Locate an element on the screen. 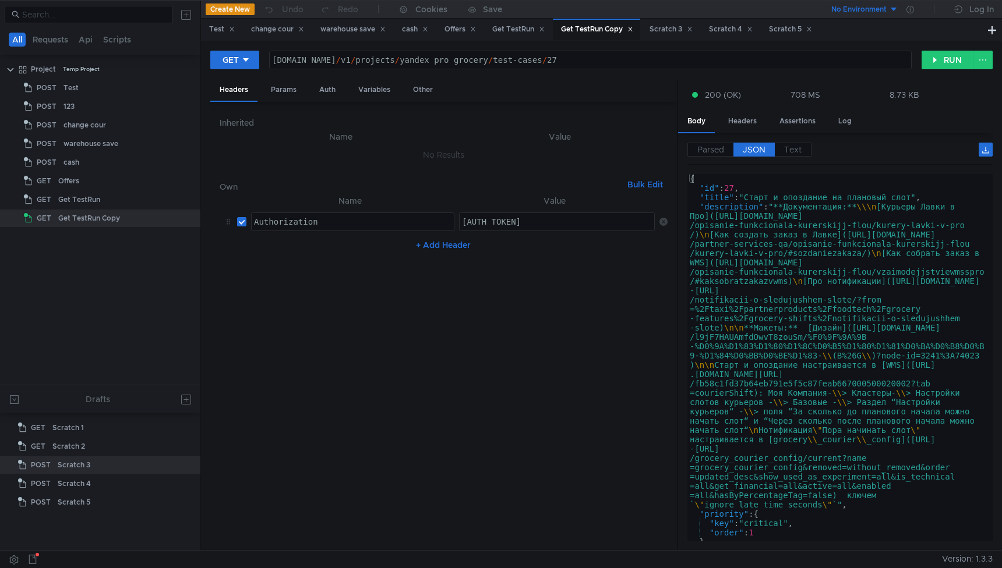  h6: Inherited is located at coordinates (443, 123).